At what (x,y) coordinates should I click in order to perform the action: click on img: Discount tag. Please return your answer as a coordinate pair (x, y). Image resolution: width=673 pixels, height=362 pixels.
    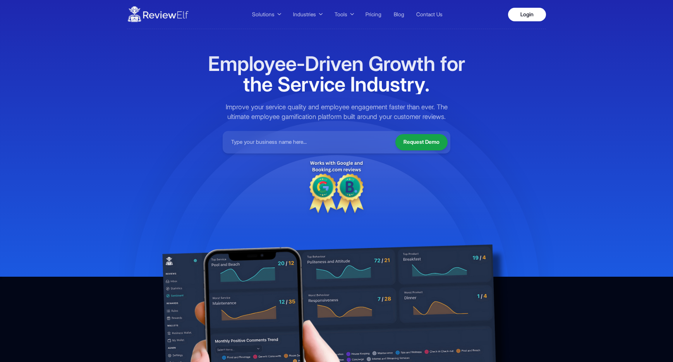
    Looking at the image, I should click on (336, 186).